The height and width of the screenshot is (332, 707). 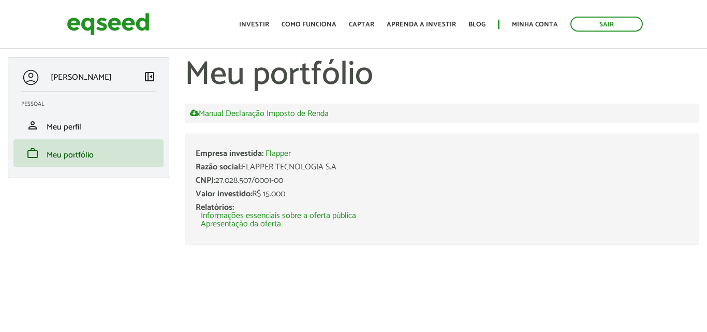 I want to click on img: EqSeed, so click(x=108, y=24).